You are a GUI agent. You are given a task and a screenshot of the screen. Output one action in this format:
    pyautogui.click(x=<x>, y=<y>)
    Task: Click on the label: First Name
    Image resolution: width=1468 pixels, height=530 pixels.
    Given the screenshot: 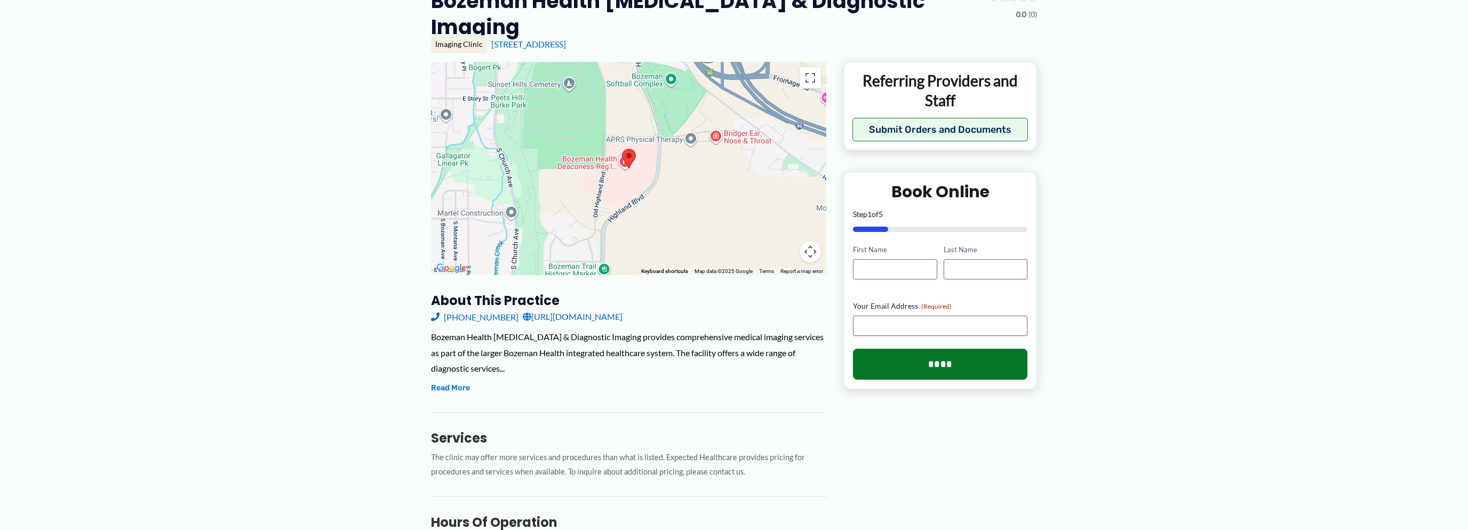 What is the action you would take?
    pyautogui.click(x=895, y=250)
    